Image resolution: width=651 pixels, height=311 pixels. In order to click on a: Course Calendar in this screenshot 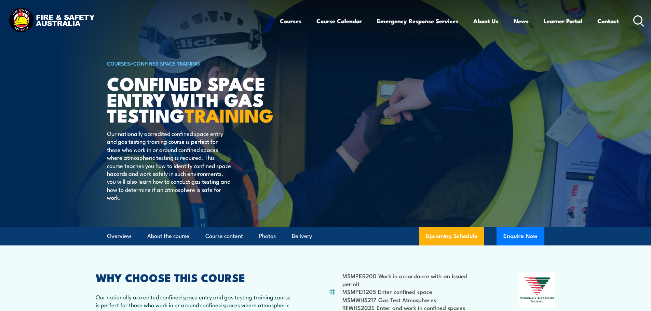, I will do `click(339, 21)`.